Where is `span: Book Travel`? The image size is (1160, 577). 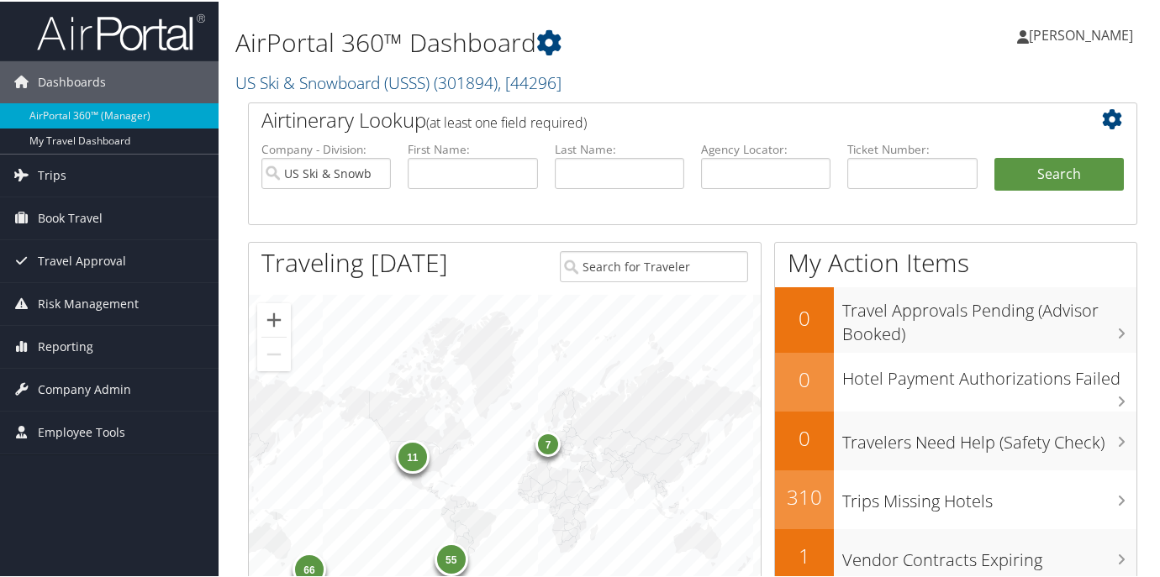
span: Book Travel is located at coordinates (70, 217).